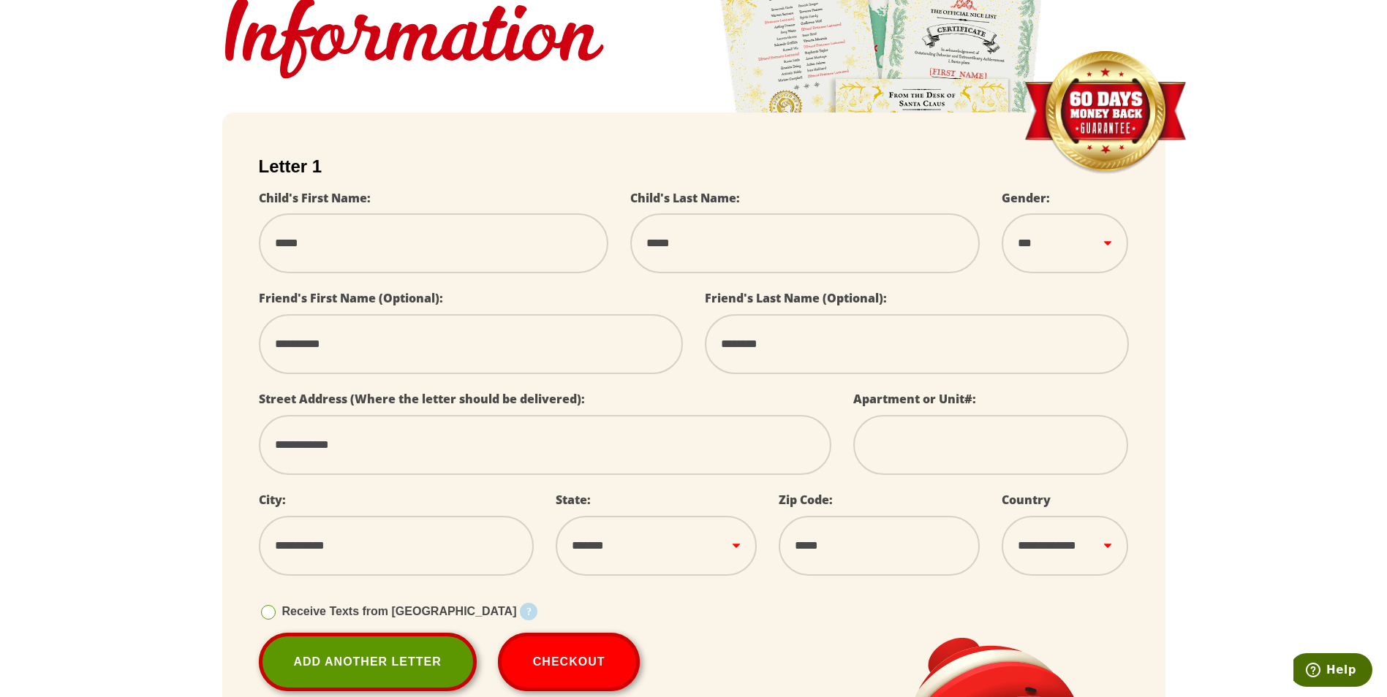 The width and height of the screenshot is (1387, 697). What do you see at coordinates (569, 662) in the screenshot?
I see `button: Checkout` at bounding box center [569, 662].